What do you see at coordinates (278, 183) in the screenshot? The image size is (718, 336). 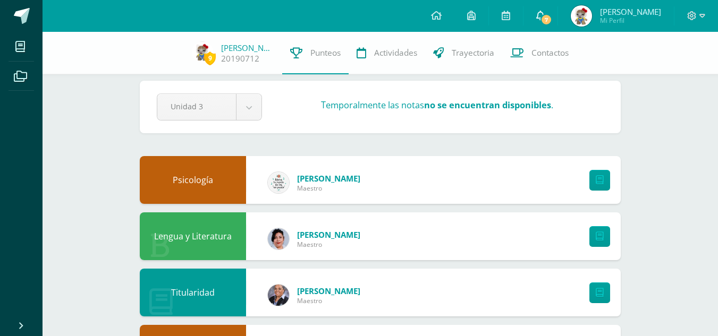 I see `img: 6d997b708352de6bfc4edc446c29d722.png` at bounding box center [278, 183].